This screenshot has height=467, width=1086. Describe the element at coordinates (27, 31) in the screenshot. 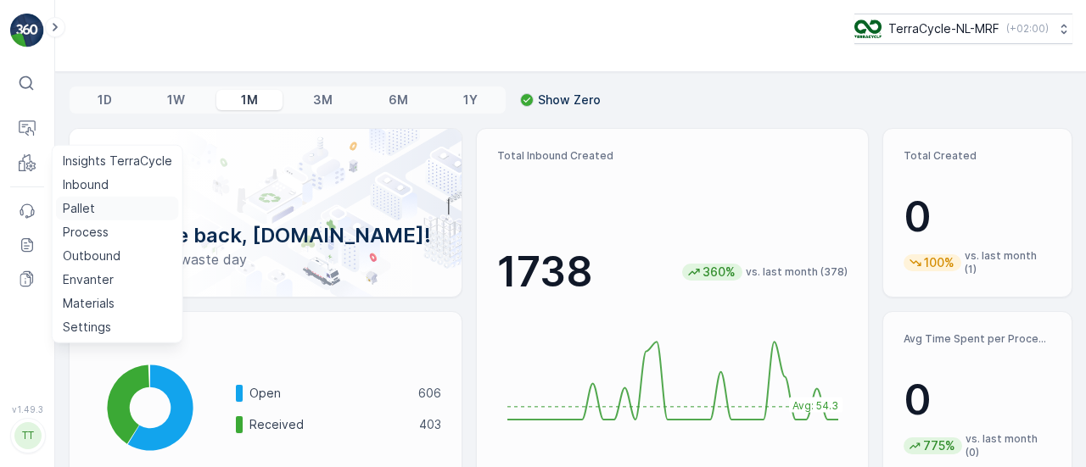

I see `img: logo` at that location.